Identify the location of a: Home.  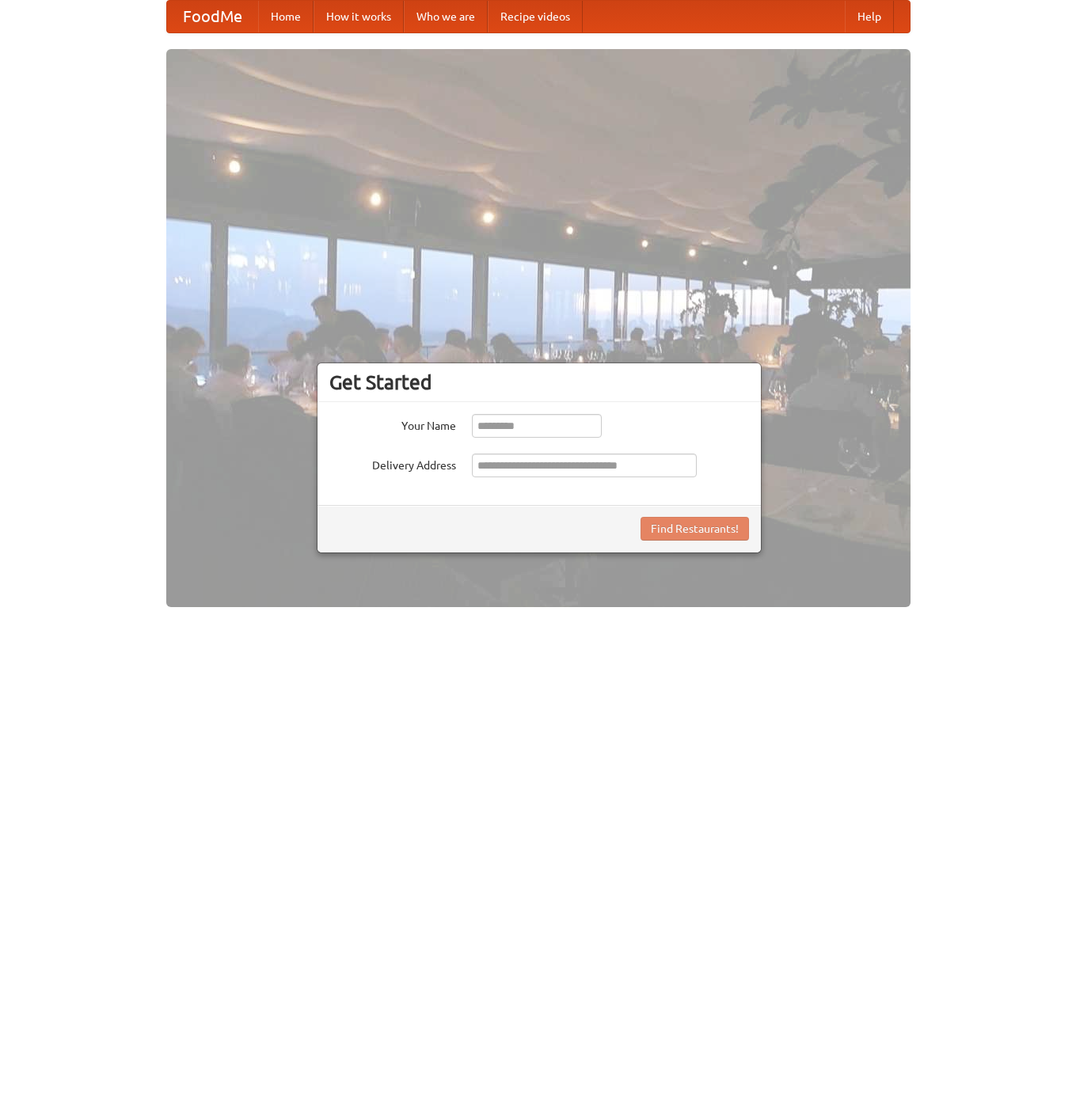
(286, 16).